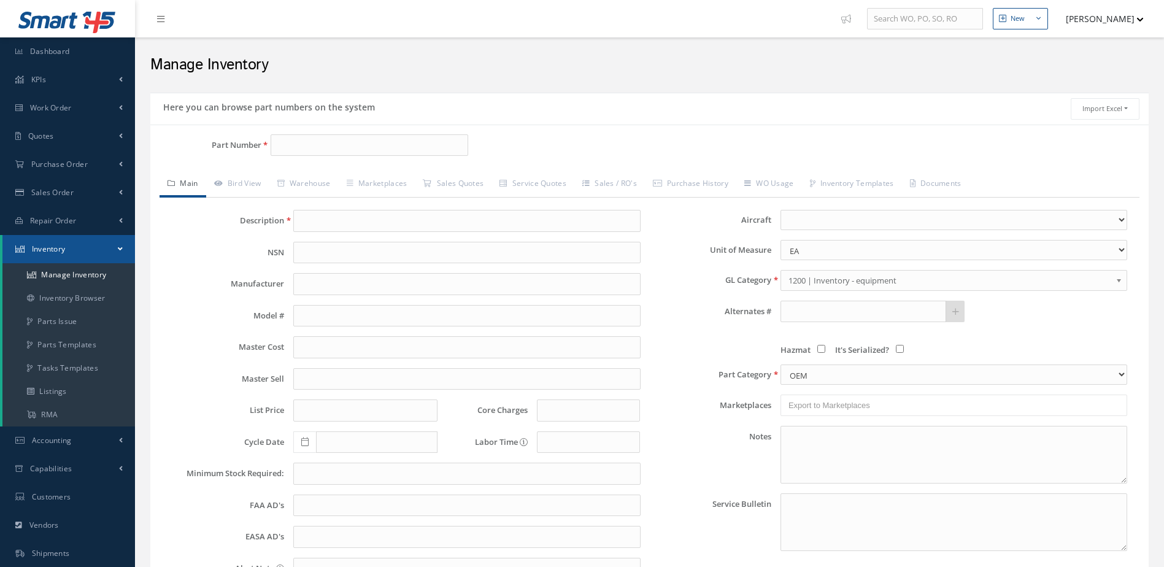  I want to click on label: EASA AD's, so click(223, 536).